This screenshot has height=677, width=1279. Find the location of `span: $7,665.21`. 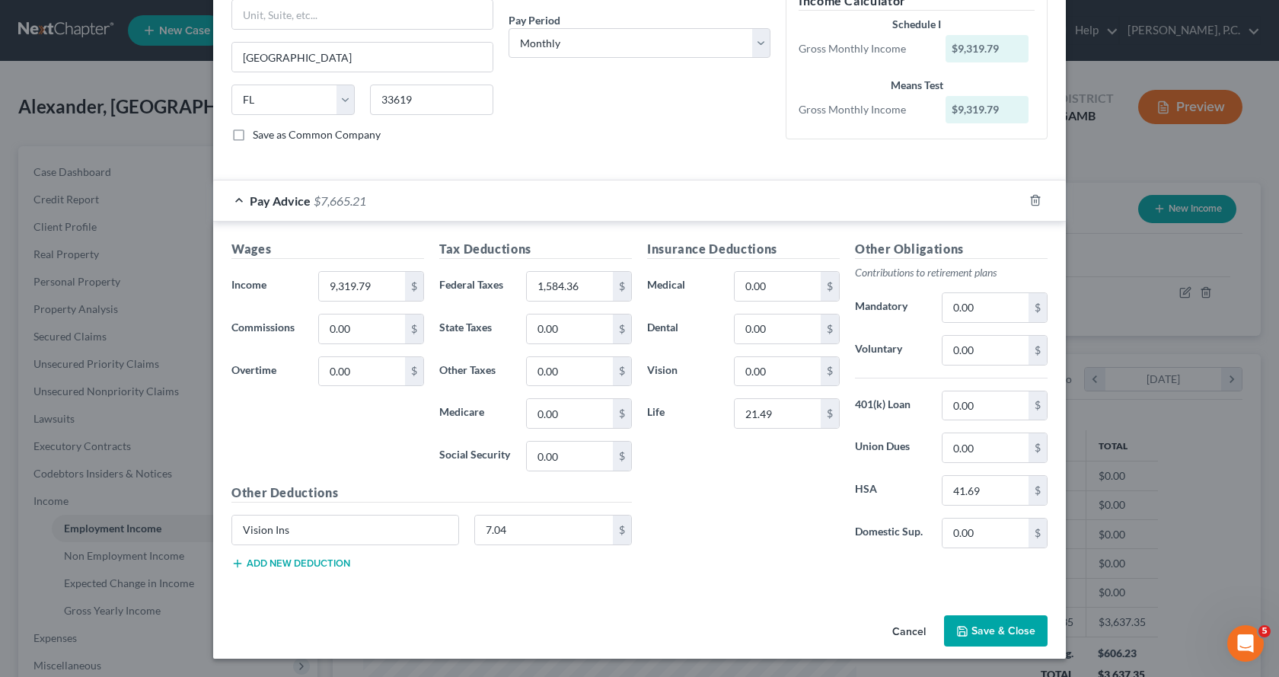

span: $7,665.21 is located at coordinates (340, 200).